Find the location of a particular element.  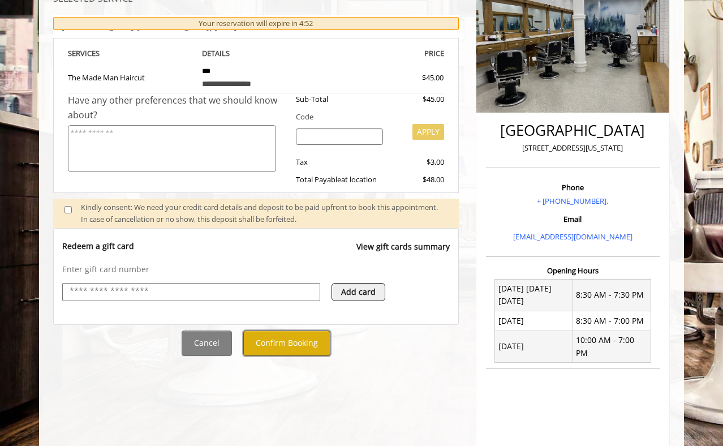

div: $3.00 is located at coordinates (417, 162).